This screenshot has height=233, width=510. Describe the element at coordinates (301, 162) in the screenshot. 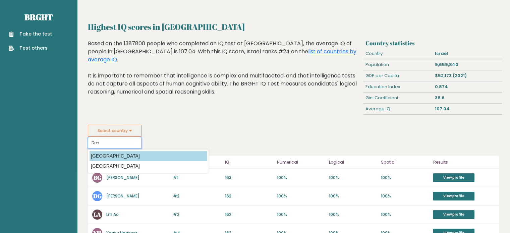

I see `p: Numerical` at that location.